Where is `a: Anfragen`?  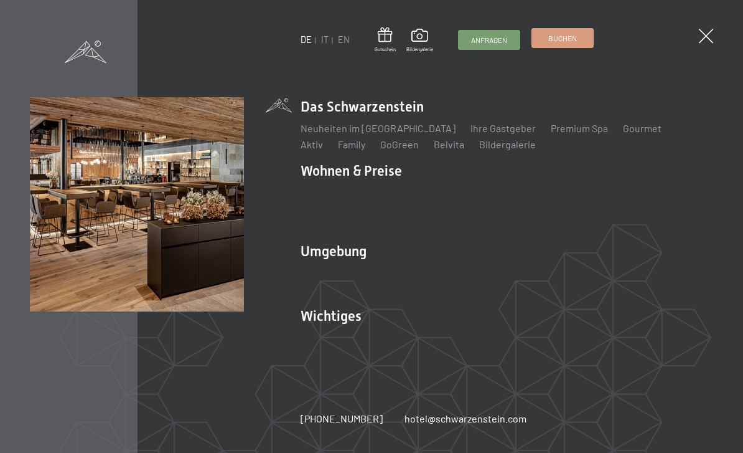 a: Anfragen is located at coordinates (489, 40).